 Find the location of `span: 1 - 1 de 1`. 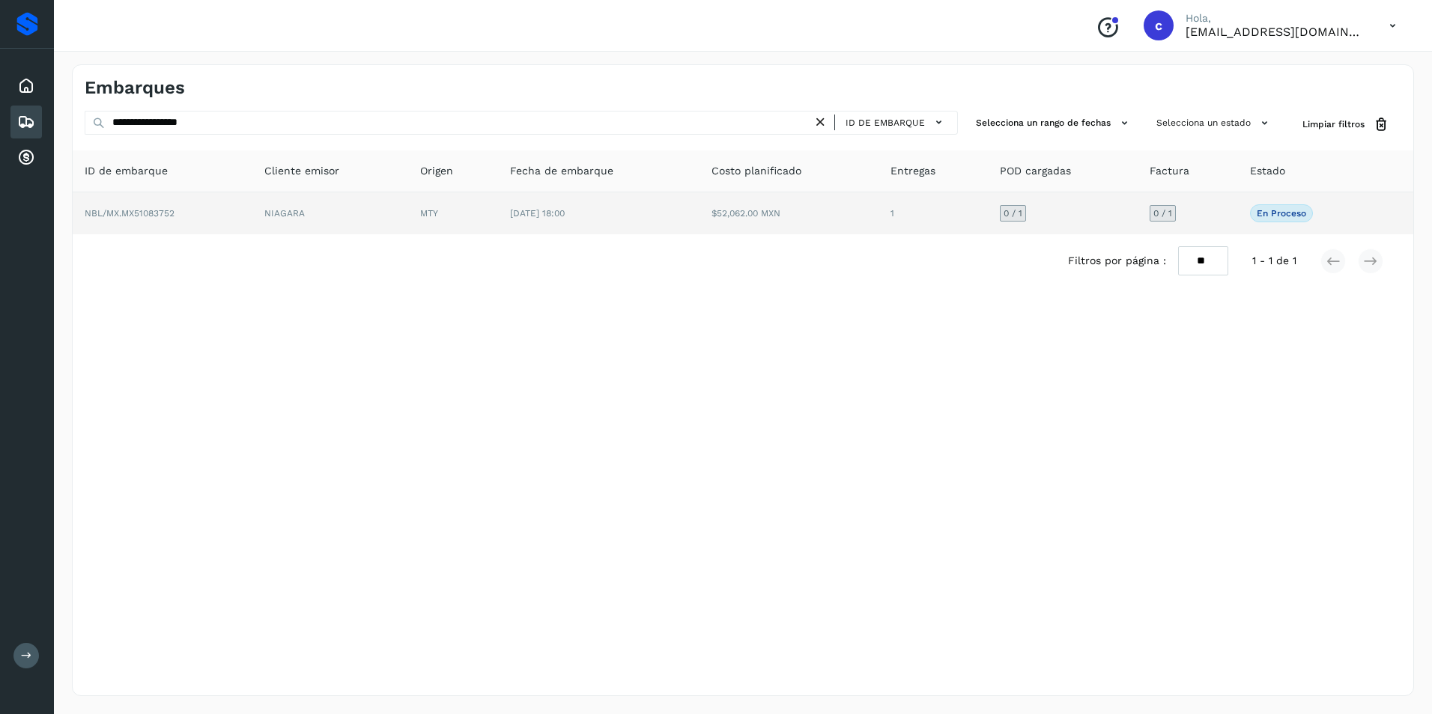

span: 1 - 1 de 1 is located at coordinates (1274, 261).